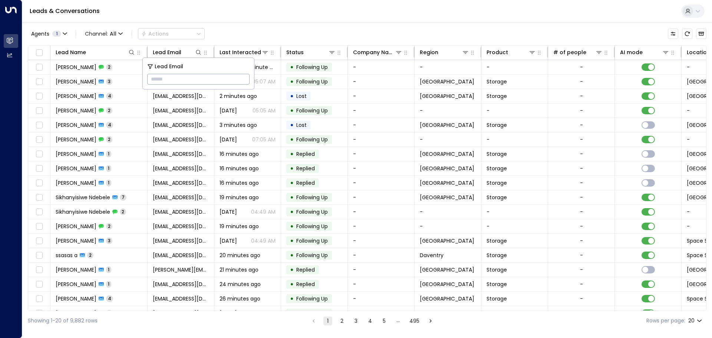 This screenshot has height=338, width=712. What do you see at coordinates (444, 52) in the screenshot?
I see `div: Region` at bounding box center [444, 52].